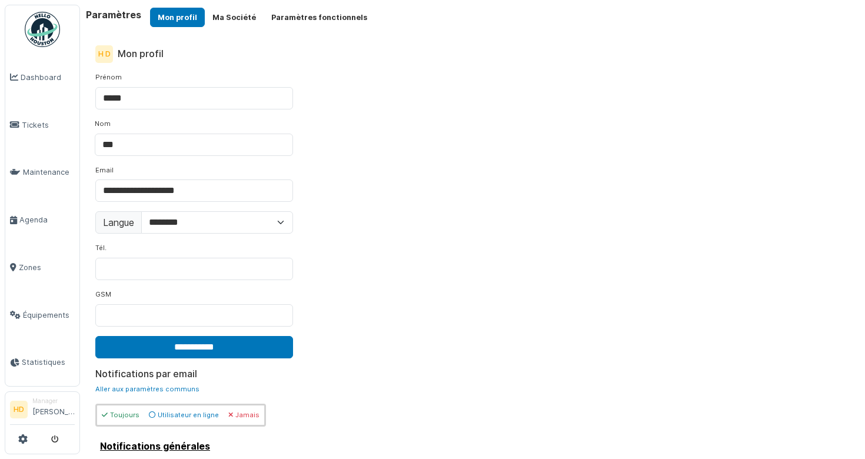 The height and width of the screenshot is (459, 865). I want to click on span: Agenda, so click(47, 219).